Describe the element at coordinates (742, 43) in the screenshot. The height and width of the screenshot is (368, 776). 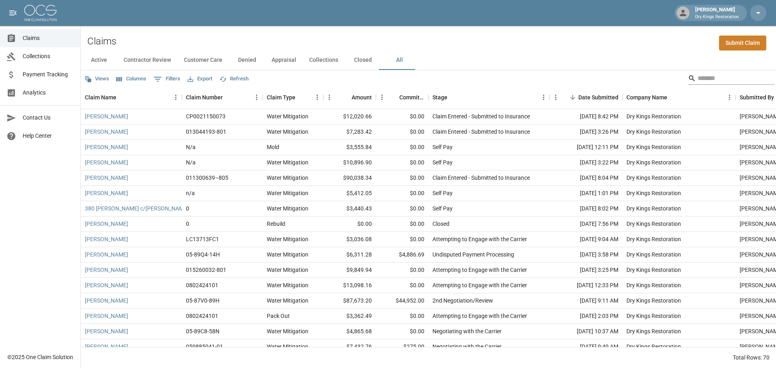
I see `a: Submit Claim` at that location.